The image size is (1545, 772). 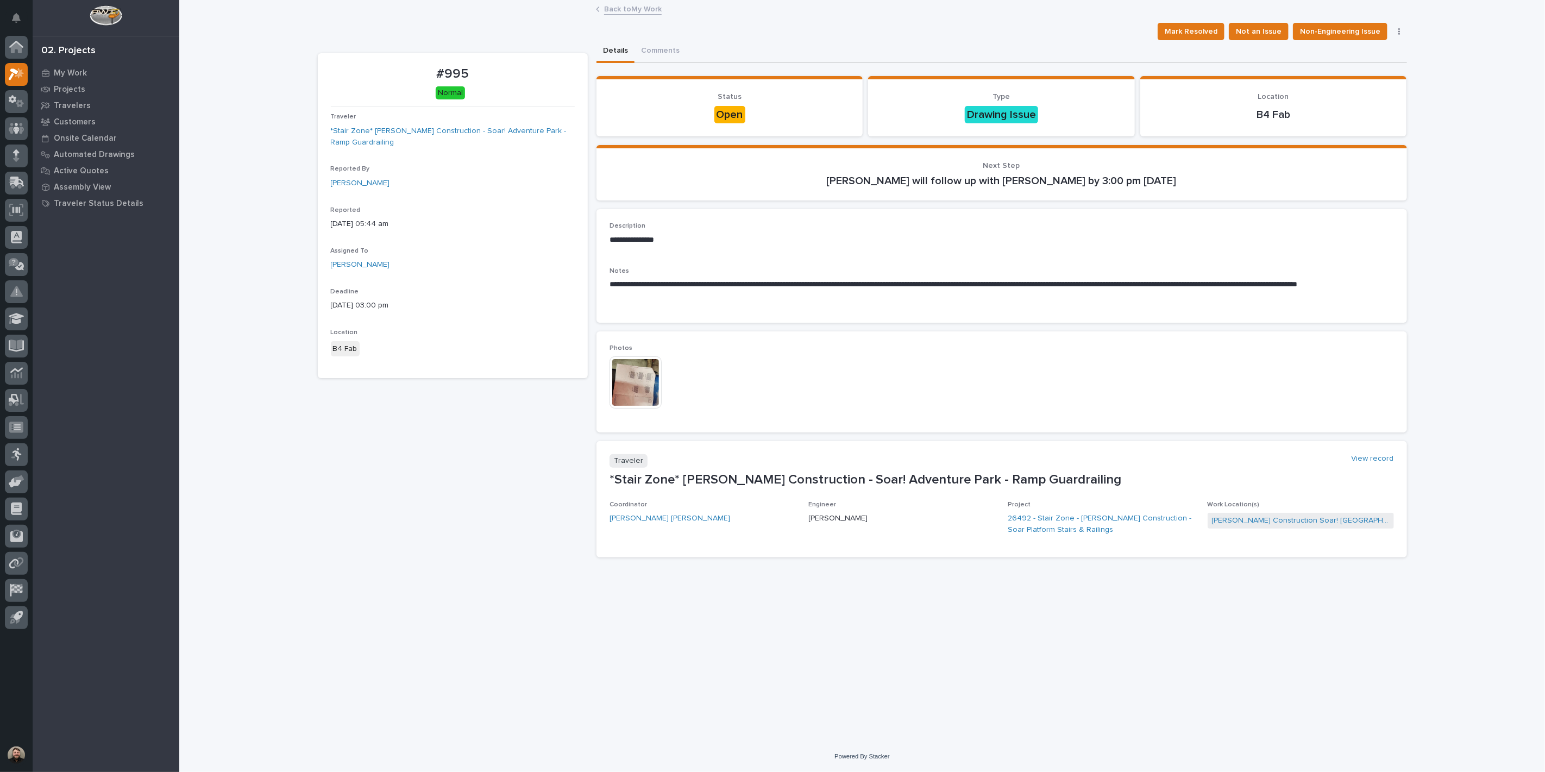 I want to click on p: Projects, so click(x=70, y=90).